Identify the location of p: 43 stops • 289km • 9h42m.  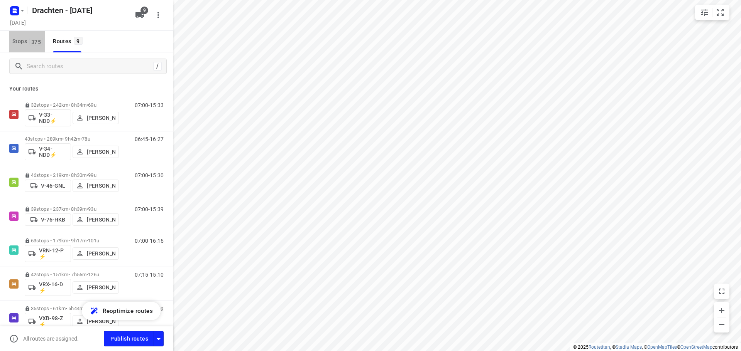
(72, 139).